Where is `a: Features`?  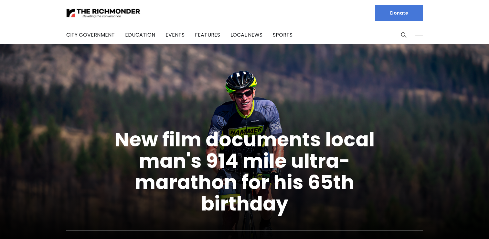 a: Features is located at coordinates (208, 35).